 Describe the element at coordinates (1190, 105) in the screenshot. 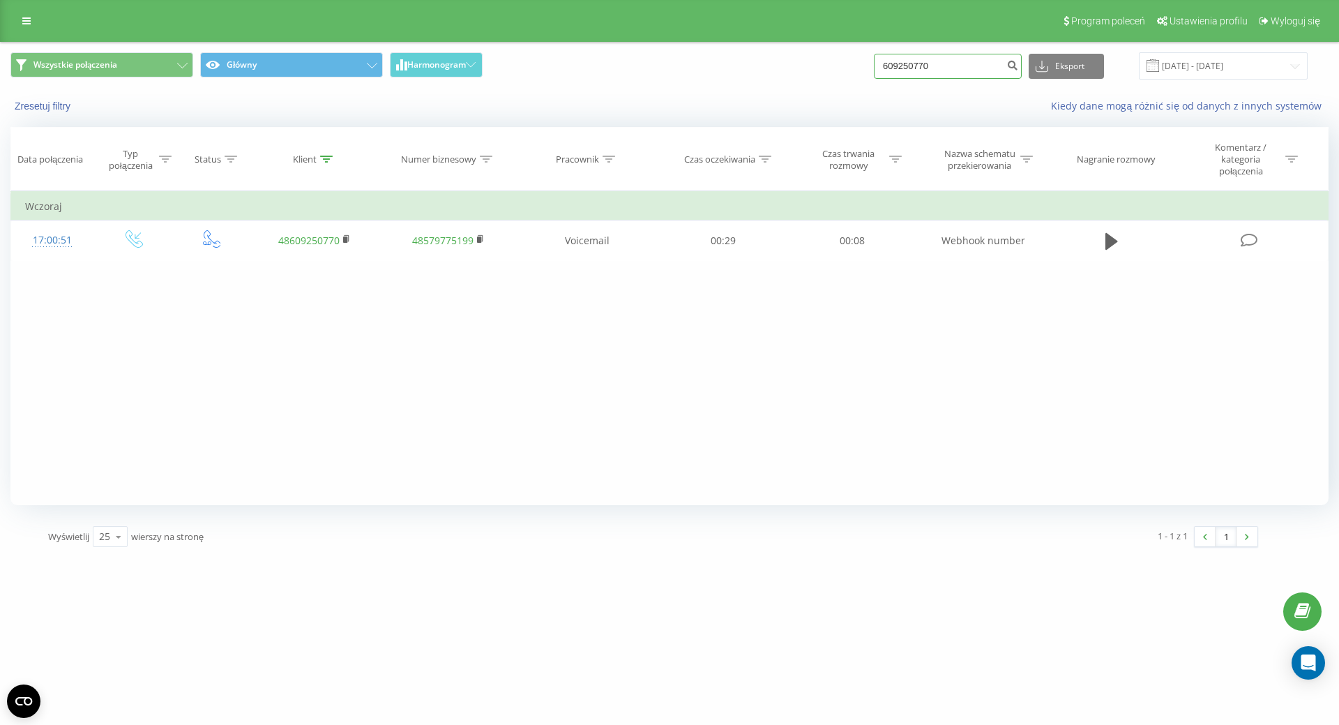

I see `a: Kiedy dane mogą różnić się od danych z innych systemów` at that location.